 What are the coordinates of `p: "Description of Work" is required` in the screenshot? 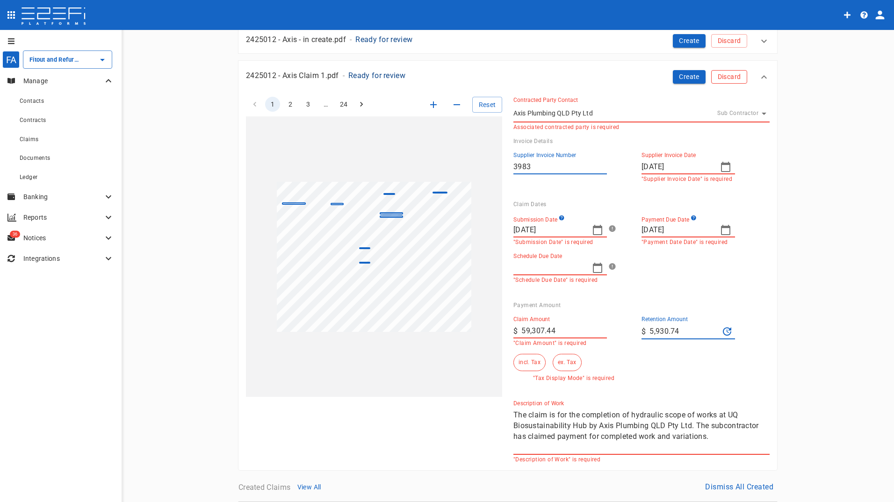 It's located at (641, 460).